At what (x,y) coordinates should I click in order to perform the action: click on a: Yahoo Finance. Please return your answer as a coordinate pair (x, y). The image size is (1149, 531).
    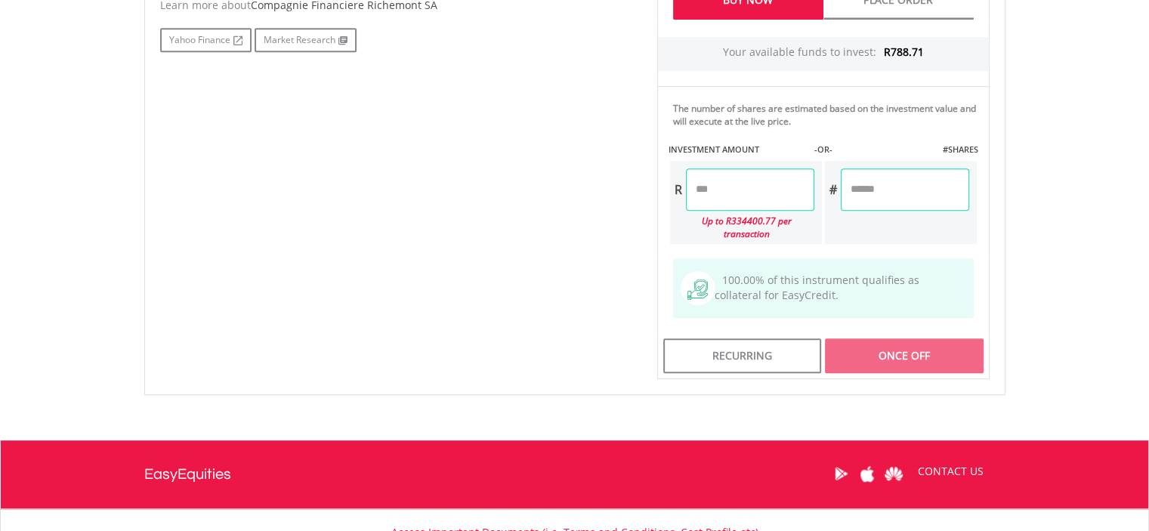
    Looking at the image, I should click on (206, 40).